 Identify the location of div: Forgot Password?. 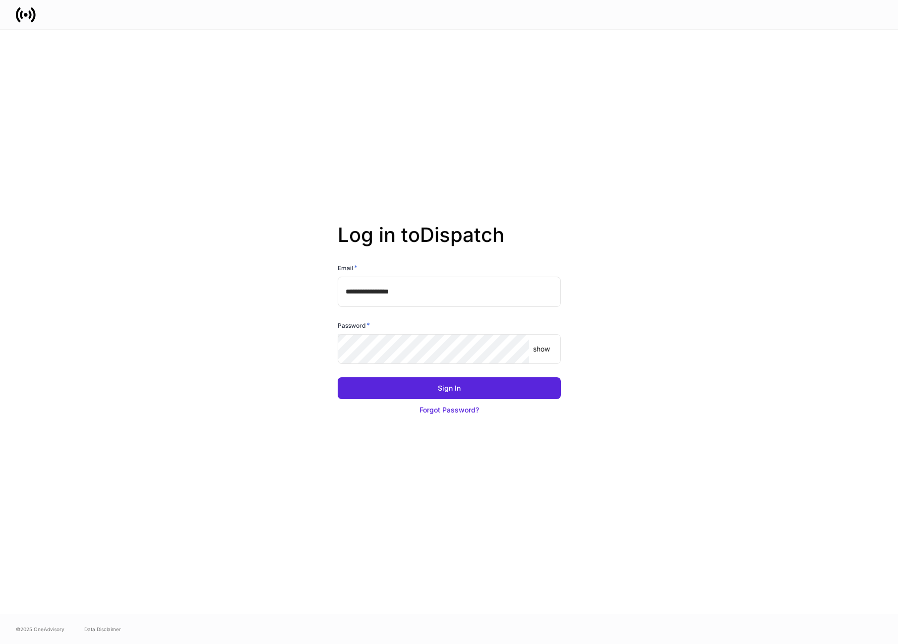
(449, 410).